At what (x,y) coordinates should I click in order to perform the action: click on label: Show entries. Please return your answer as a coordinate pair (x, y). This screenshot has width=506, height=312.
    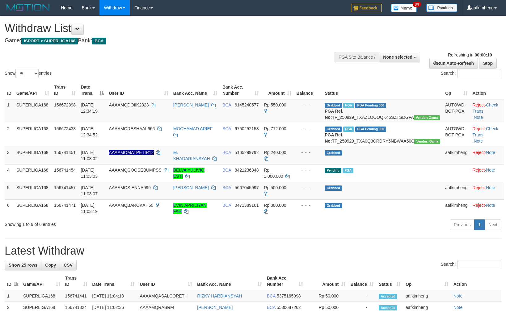
    Looking at the image, I should click on (28, 73).